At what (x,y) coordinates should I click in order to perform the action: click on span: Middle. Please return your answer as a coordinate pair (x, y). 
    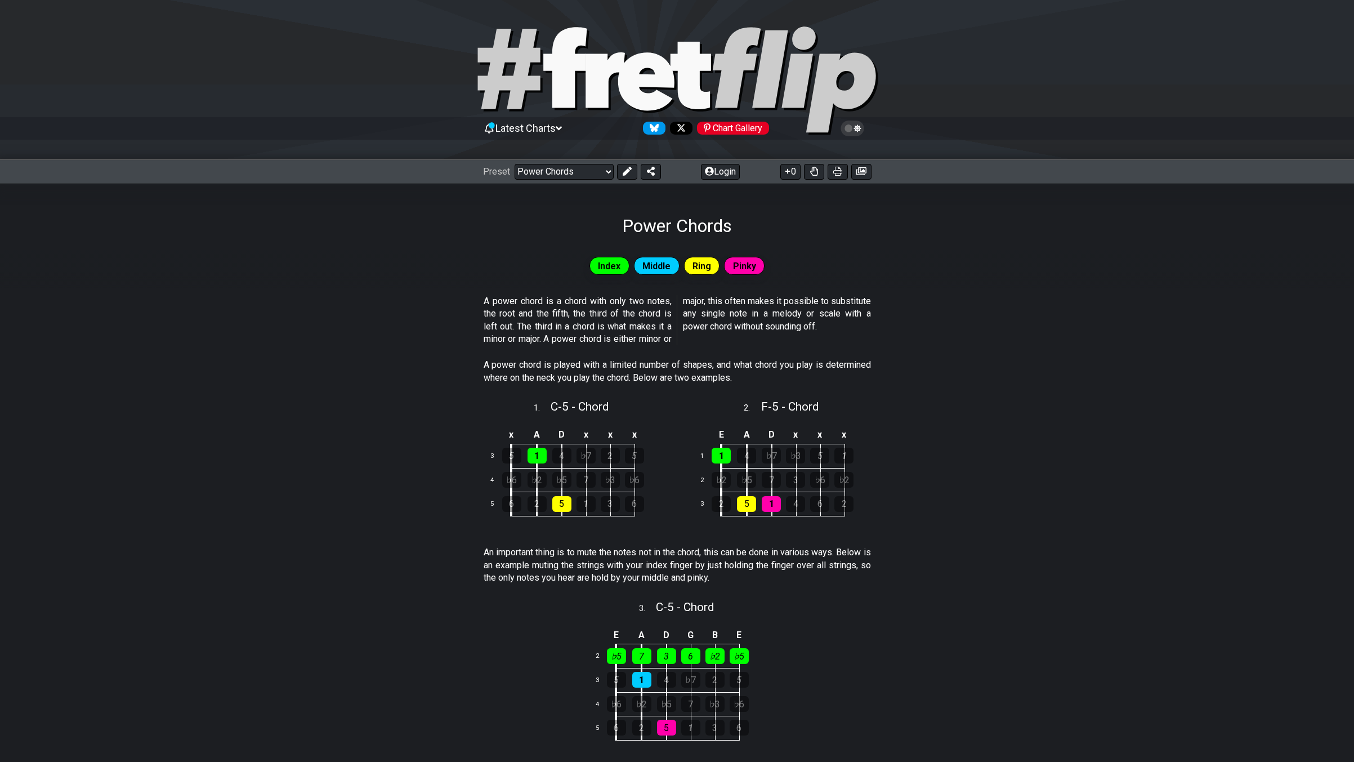
    Looking at the image, I should click on (656, 266).